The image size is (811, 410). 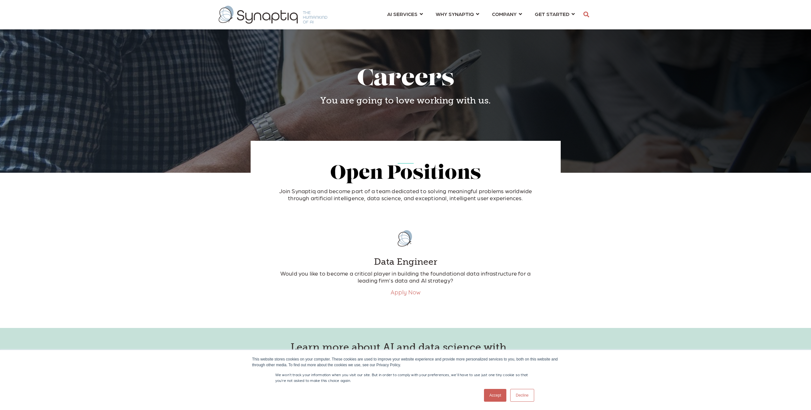 I want to click on span: AI SERVICES, so click(x=402, y=14).